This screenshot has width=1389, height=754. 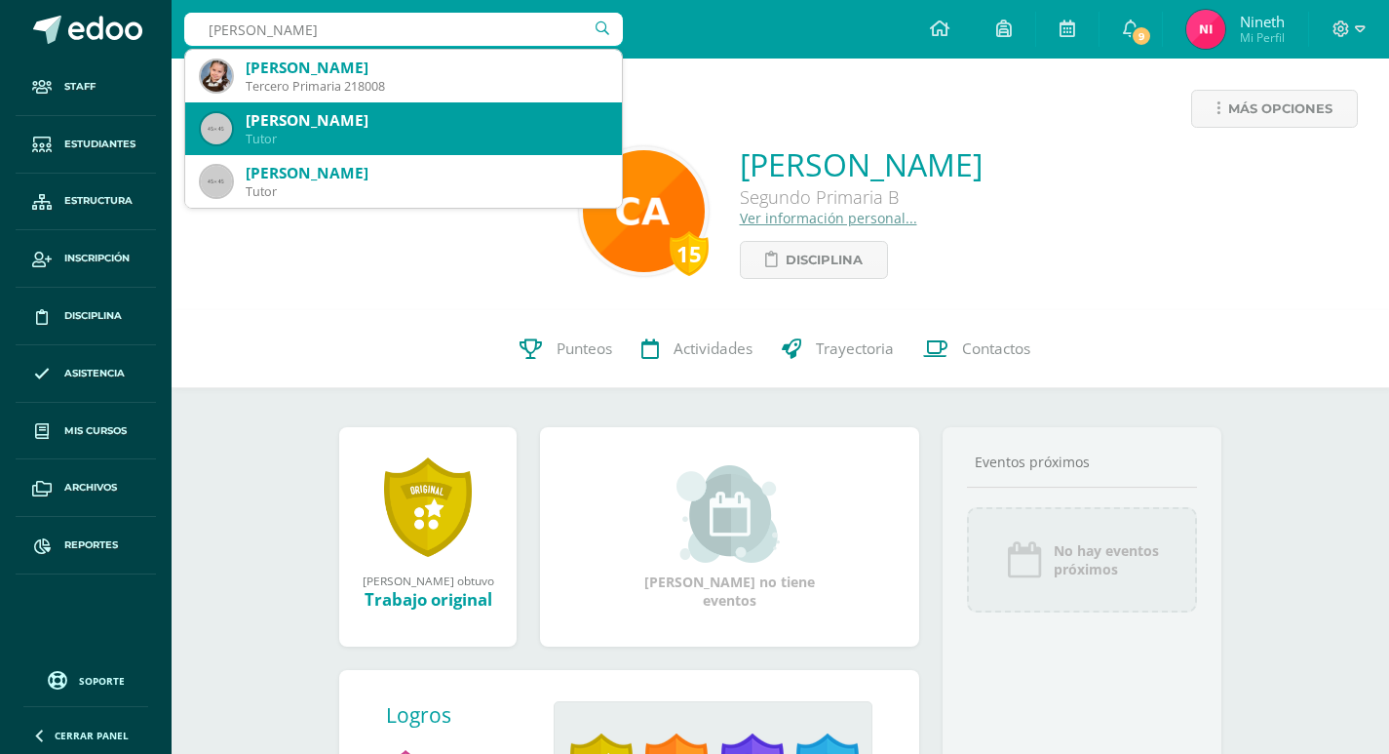 I want to click on span: Actividades, so click(x=713, y=348).